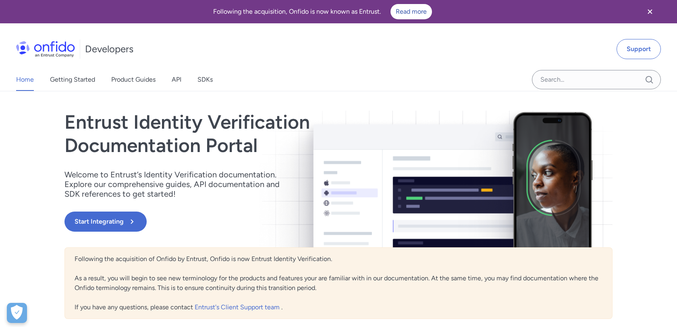 The height and width of the screenshot is (327, 677). Describe the element at coordinates (650, 12) in the screenshot. I see `svg: Close banner` at that location.